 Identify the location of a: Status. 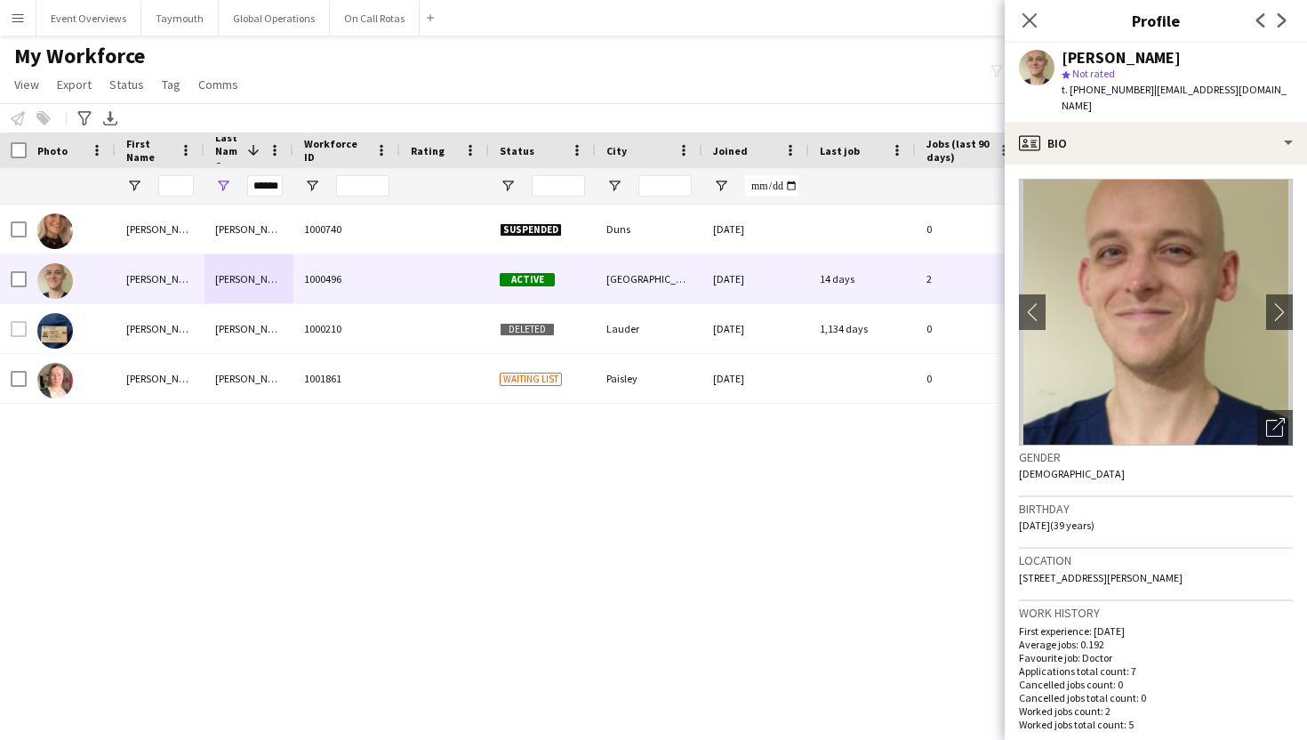
(126, 84).